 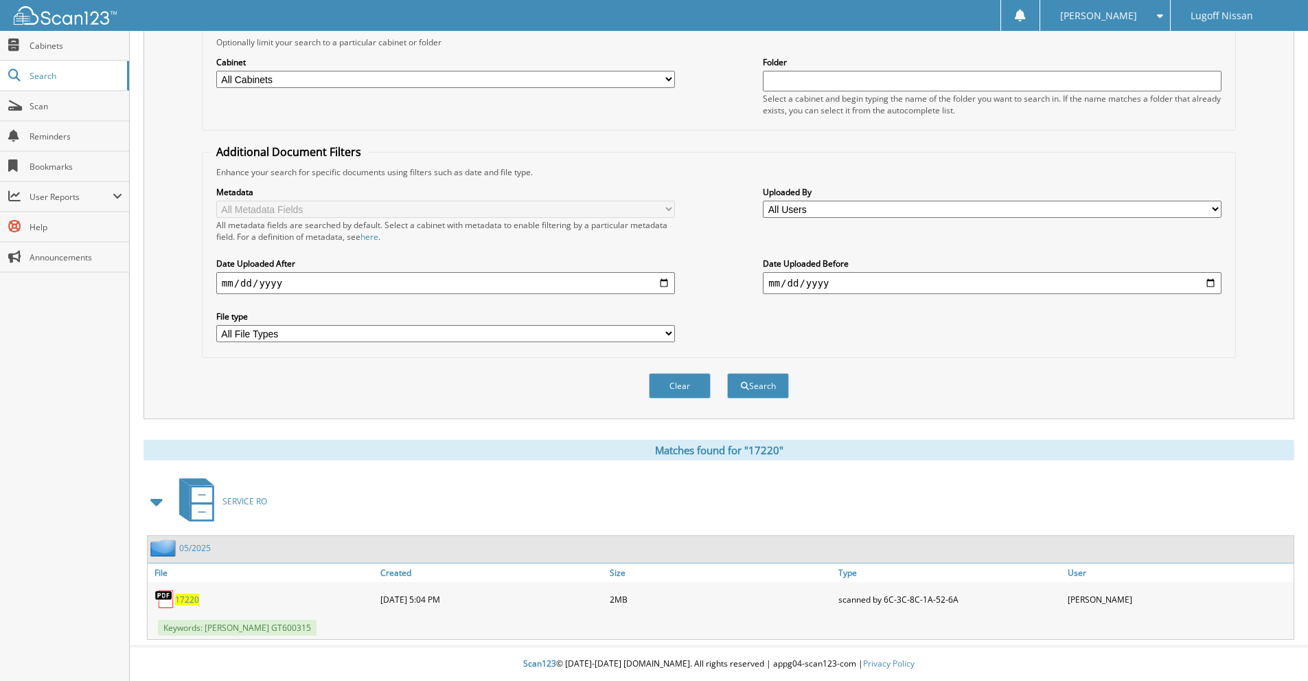 I want to click on a: Created, so click(x=492, y=572).